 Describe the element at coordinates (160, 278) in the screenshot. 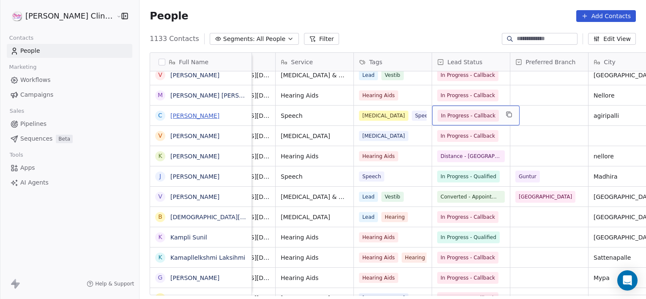

I see `div: G` at that location.